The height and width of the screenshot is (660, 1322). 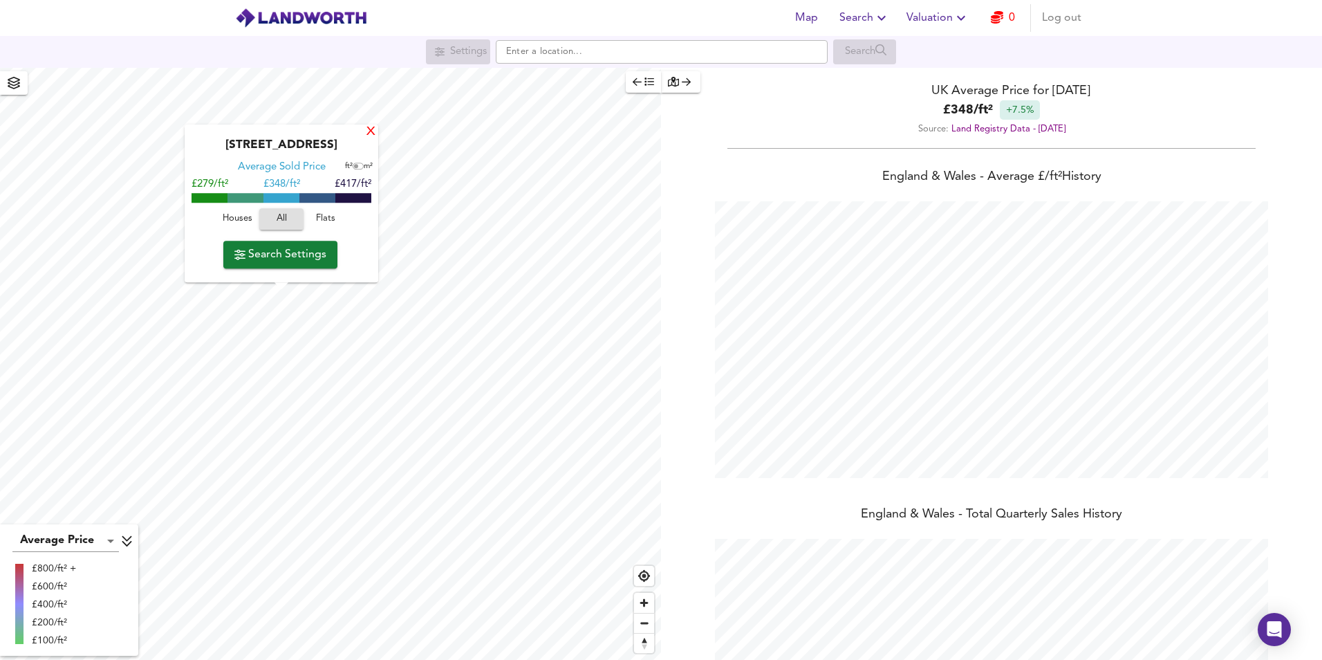 What do you see at coordinates (353, 185) in the screenshot?
I see `span: £417/ft²` at bounding box center [353, 185].